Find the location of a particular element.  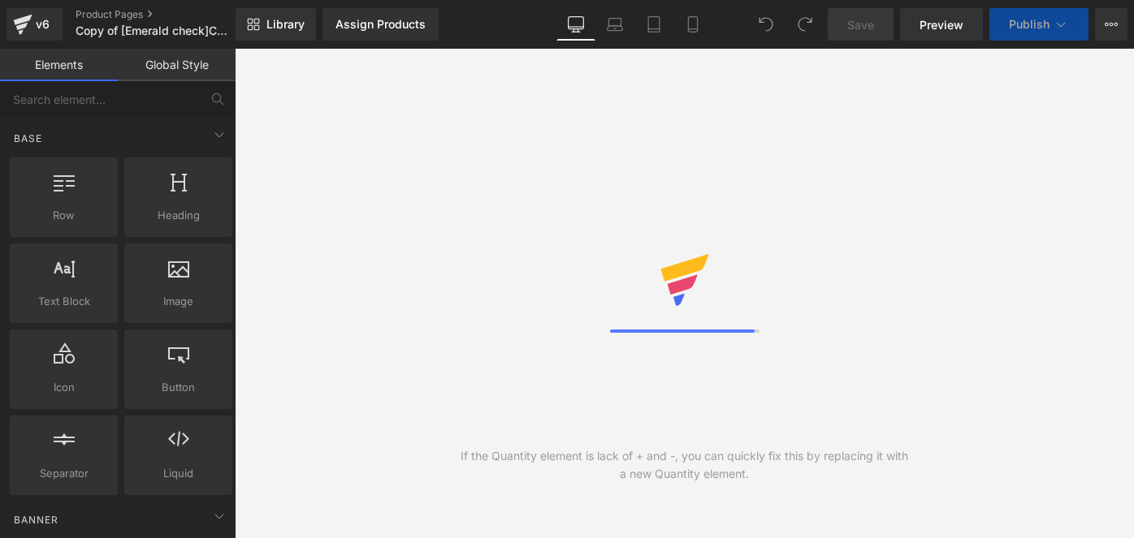

span: Image is located at coordinates (178, 301).